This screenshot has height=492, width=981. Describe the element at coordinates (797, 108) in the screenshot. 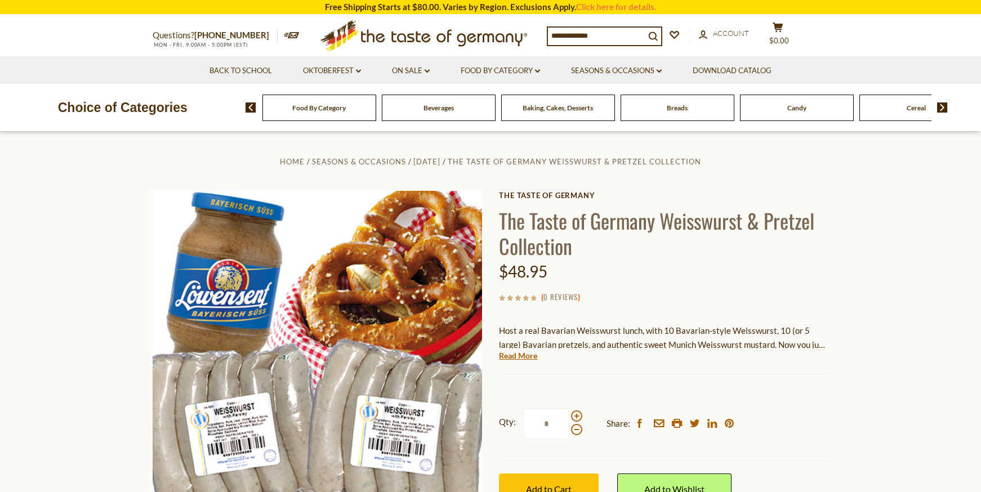

I see `span: Candy` at that location.